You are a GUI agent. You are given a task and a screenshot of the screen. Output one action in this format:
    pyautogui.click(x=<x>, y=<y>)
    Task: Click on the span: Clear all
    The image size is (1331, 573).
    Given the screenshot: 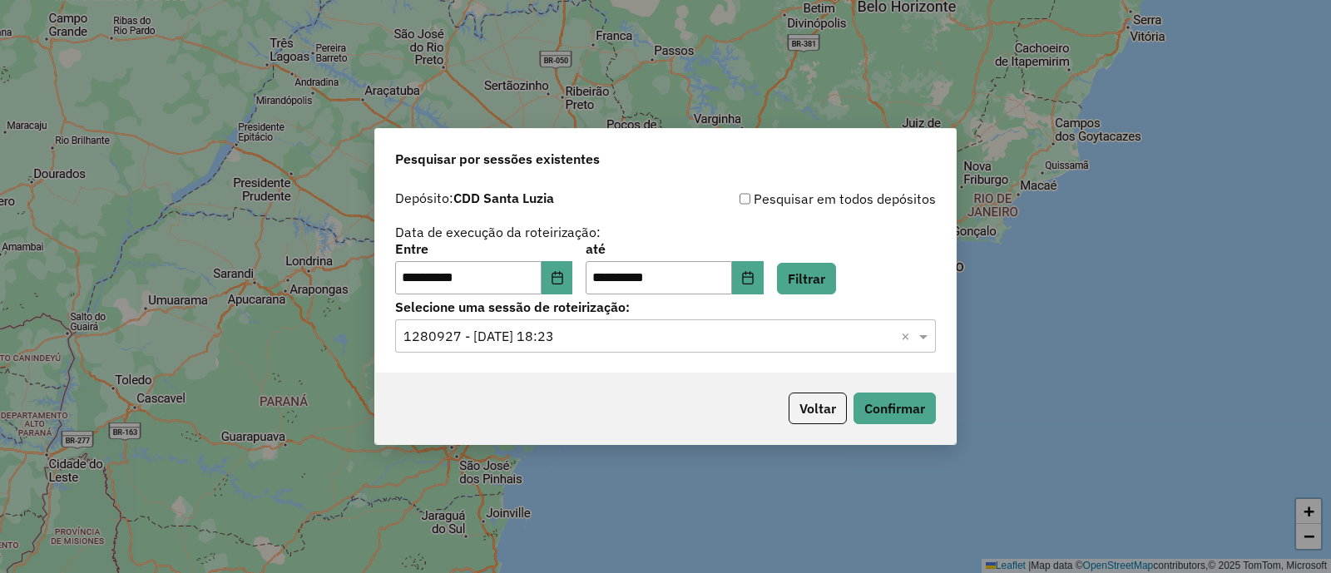 What is the action you would take?
    pyautogui.click(x=907, y=336)
    